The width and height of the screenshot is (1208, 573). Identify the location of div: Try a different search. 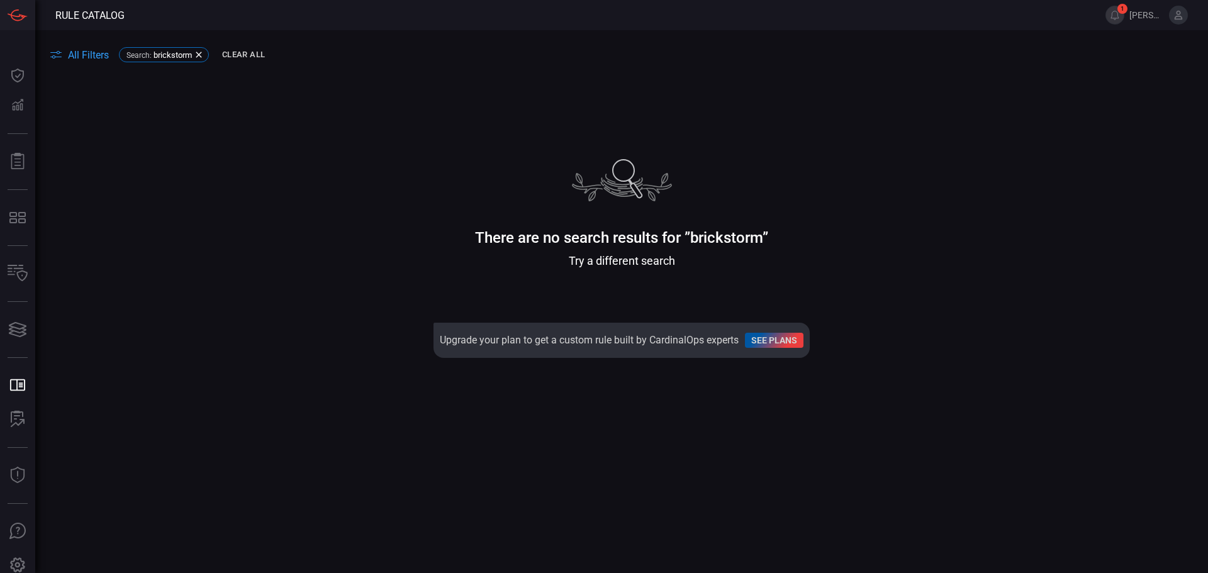
(621, 260).